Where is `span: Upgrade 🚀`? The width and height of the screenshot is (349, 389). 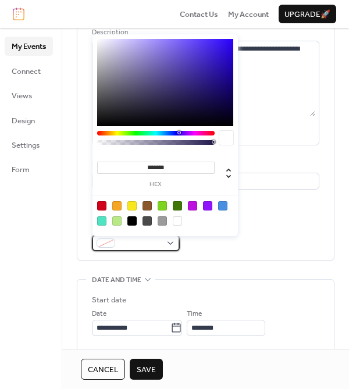
span: Upgrade 🚀 is located at coordinates (307, 15).